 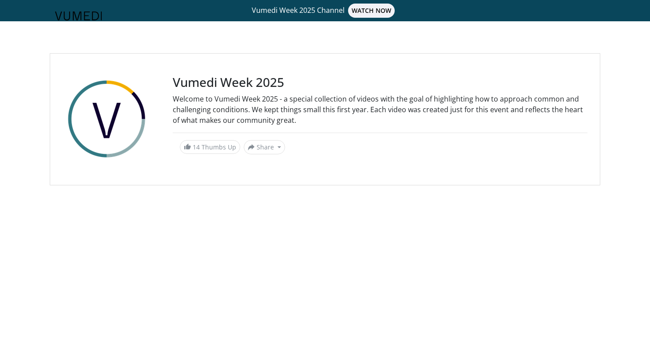 What do you see at coordinates (210, 147) in the screenshot?
I see `a: 14 Thumbs Up` at bounding box center [210, 147].